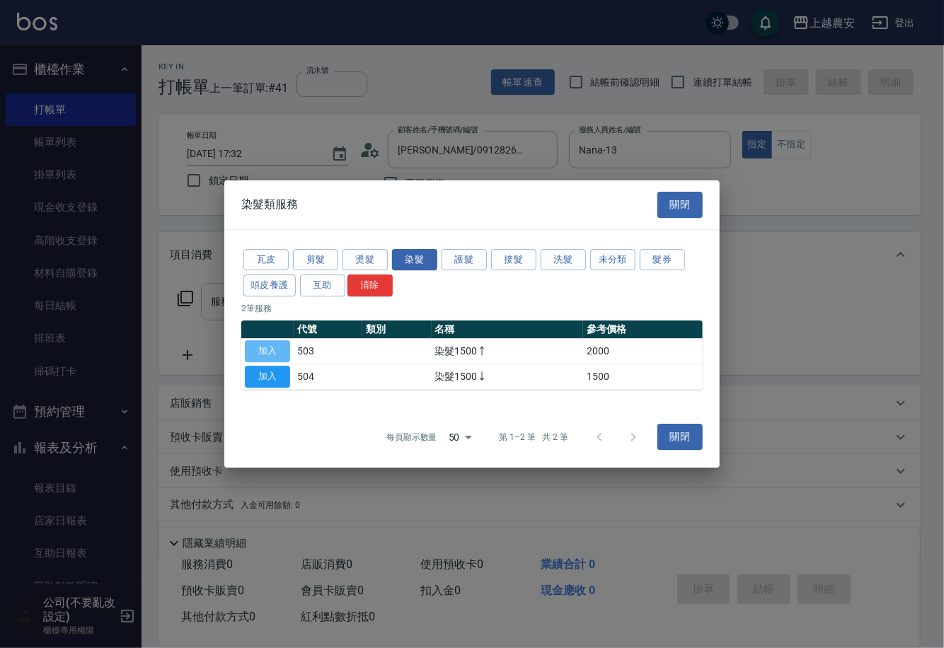  I want to click on button: 瓦皮, so click(266, 260).